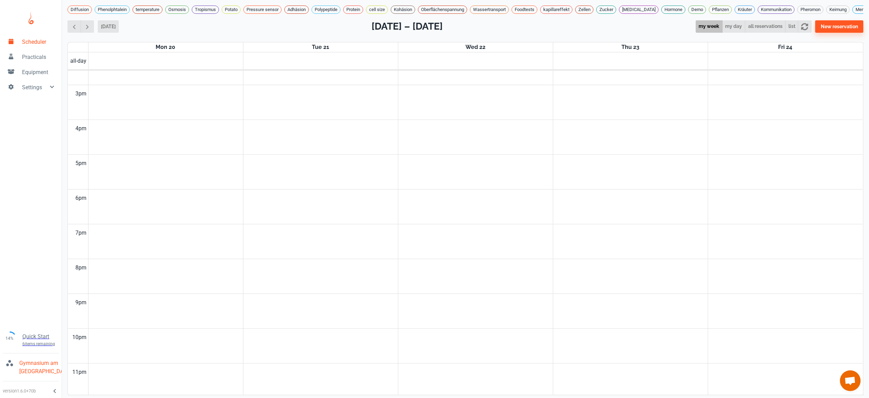  Describe the element at coordinates (177, 10) in the screenshot. I see `span: Osmosis` at that location.